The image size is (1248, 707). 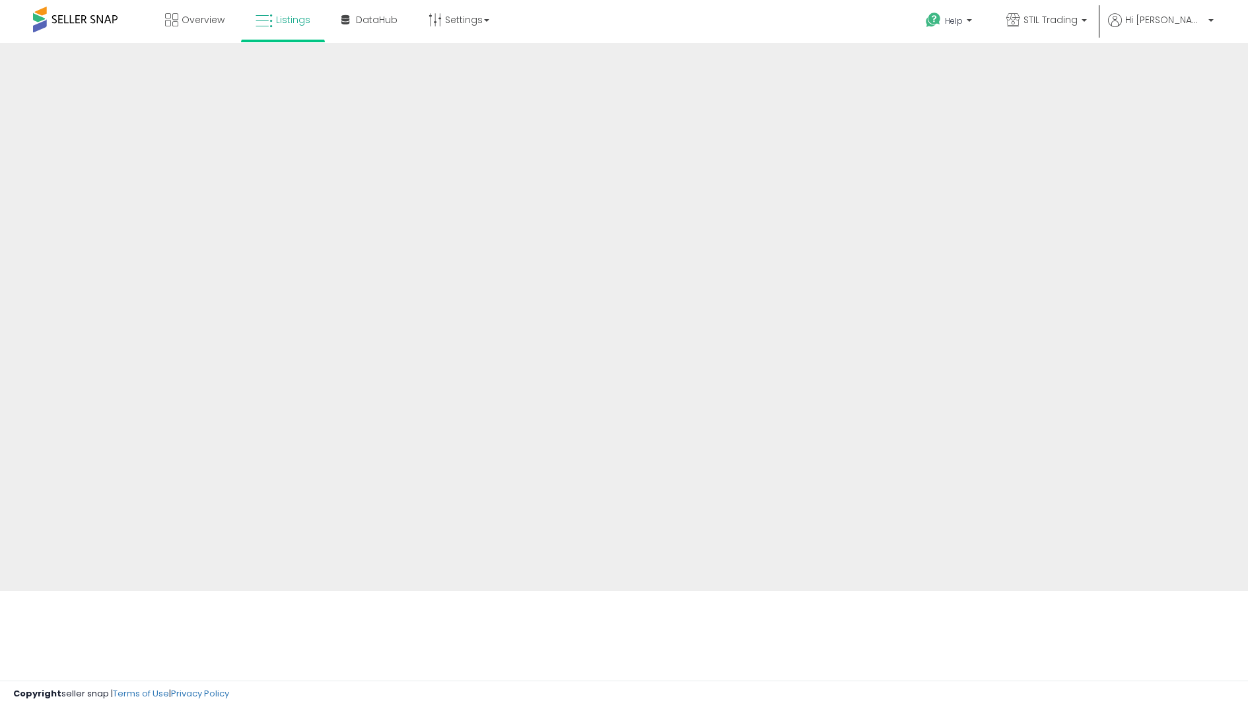 What do you see at coordinates (933, 20) in the screenshot?
I see `i: Get Help` at bounding box center [933, 20].